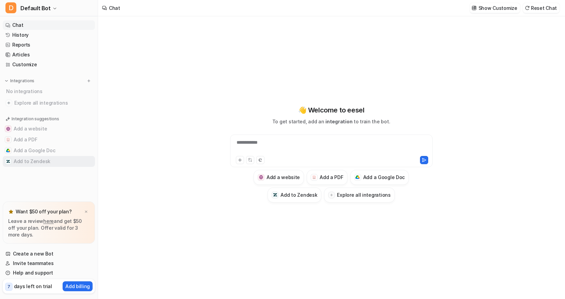 This screenshot has width=565, height=299. What do you see at coordinates (78, 286) in the screenshot?
I see `p: Add billing` at bounding box center [78, 286].